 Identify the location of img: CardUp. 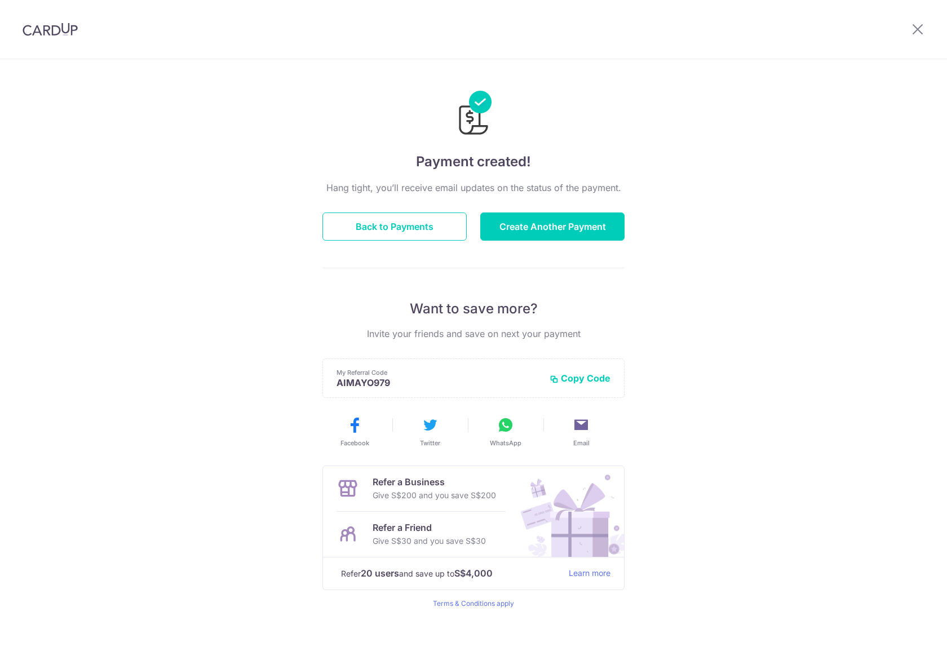
(50, 29).